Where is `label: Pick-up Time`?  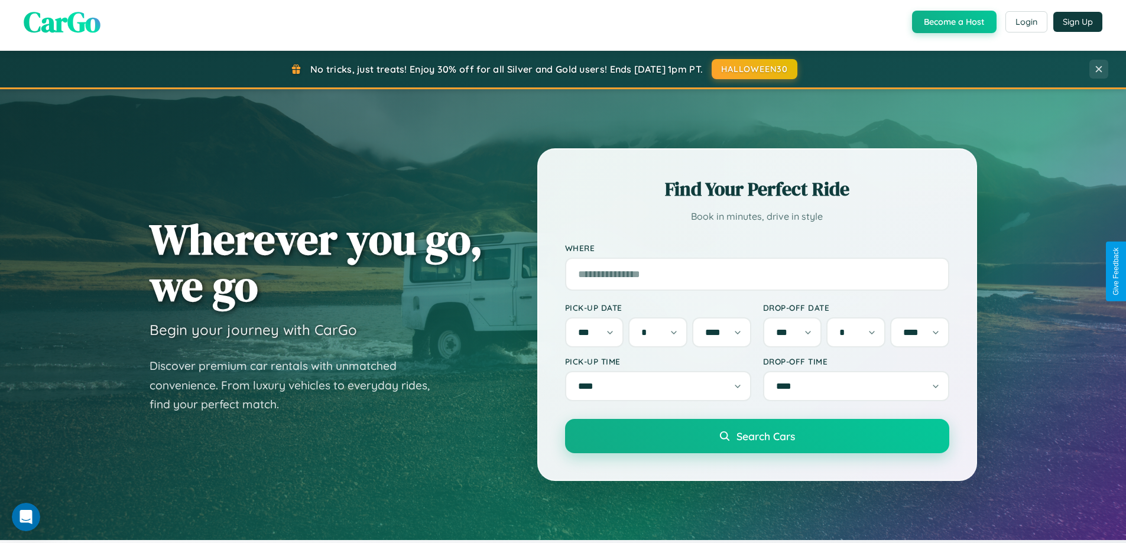
label: Pick-up Time is located at coordinates (658, 361).